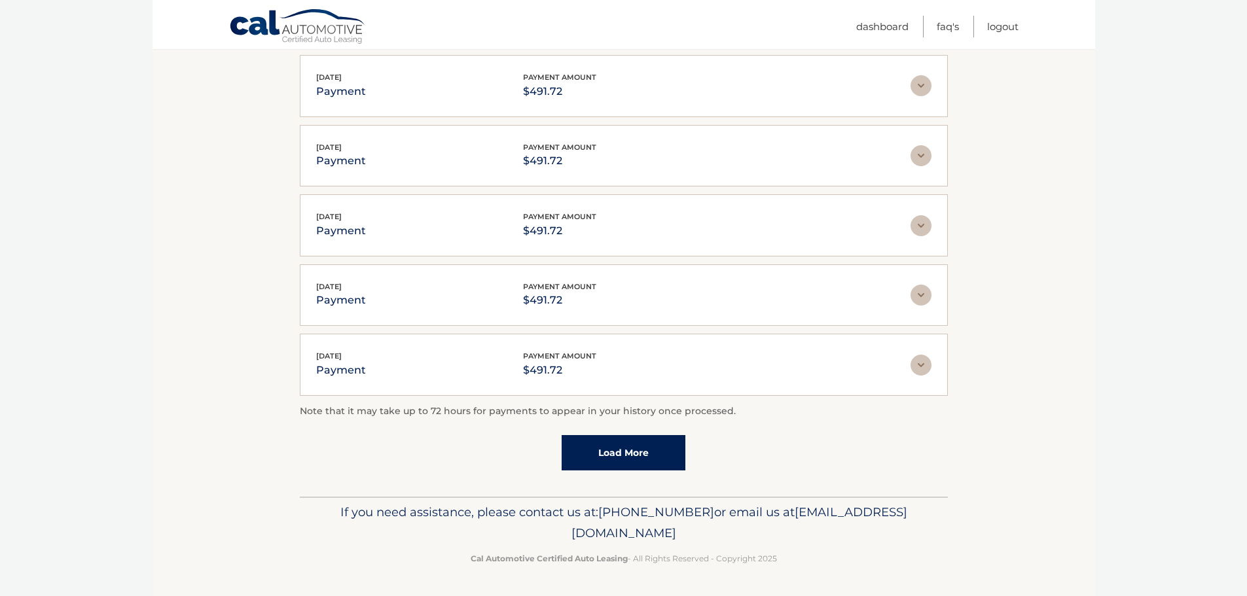  Describe the element at coordinates (1003, 26) in the screenshot. I see `a: Logout` at that location.